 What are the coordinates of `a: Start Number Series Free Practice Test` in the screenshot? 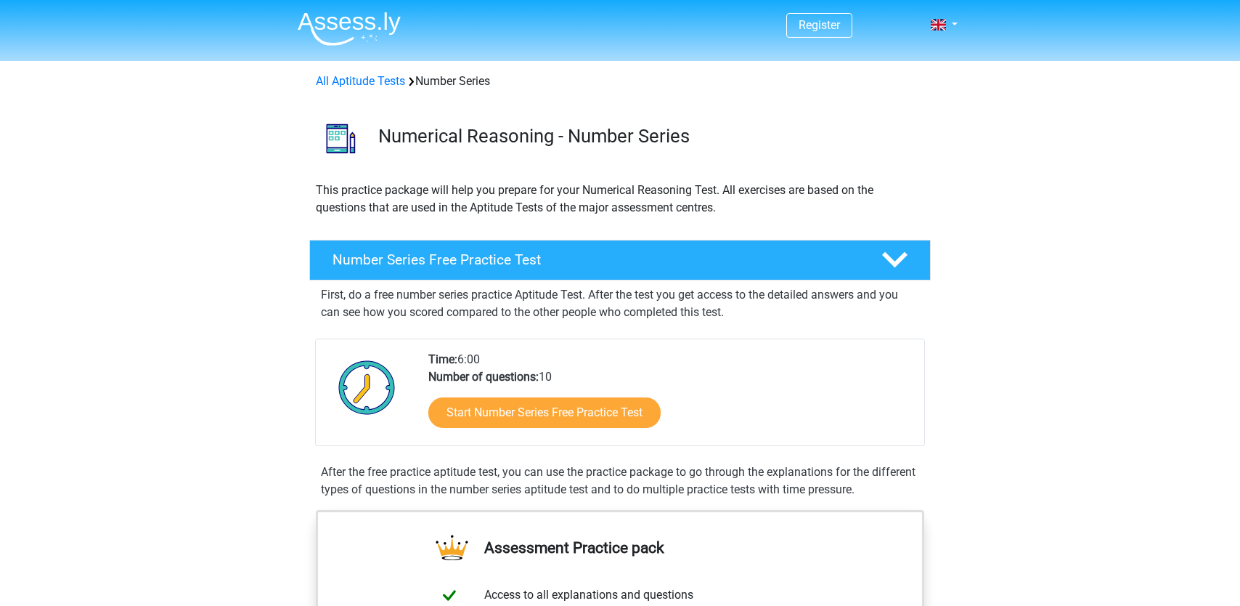 It's located at (545, 412).